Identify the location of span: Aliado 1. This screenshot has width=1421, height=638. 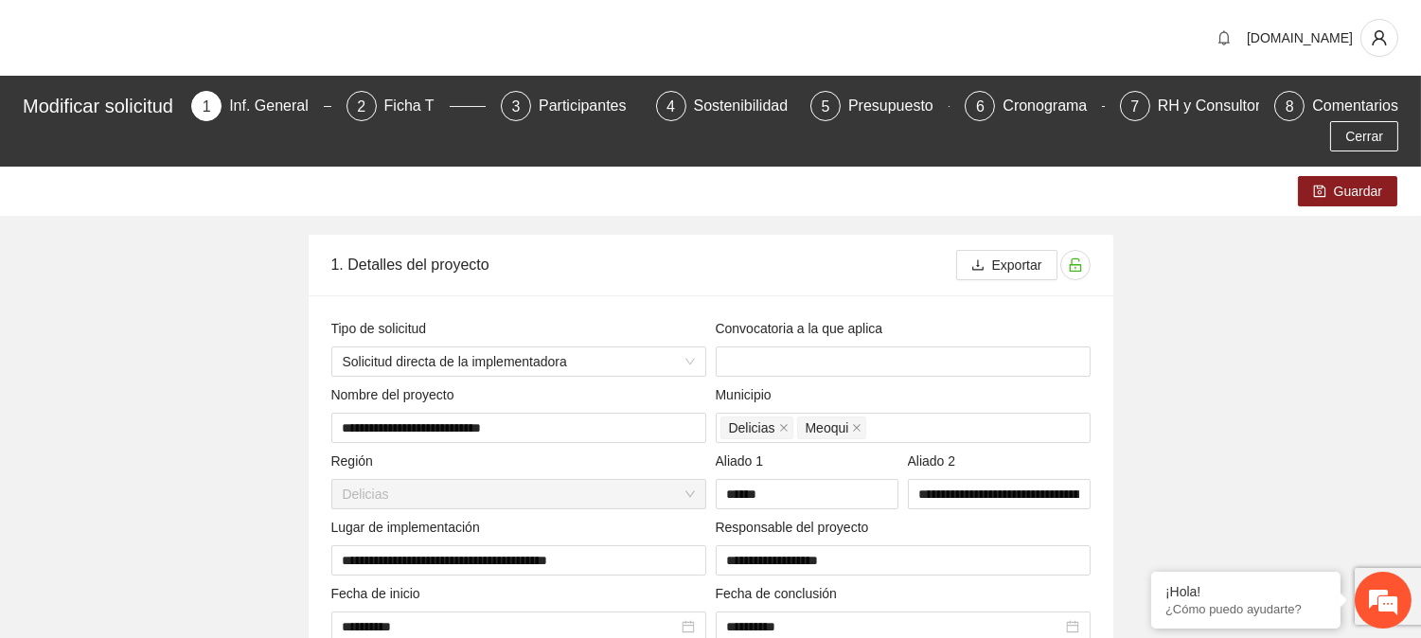
(743, 461).